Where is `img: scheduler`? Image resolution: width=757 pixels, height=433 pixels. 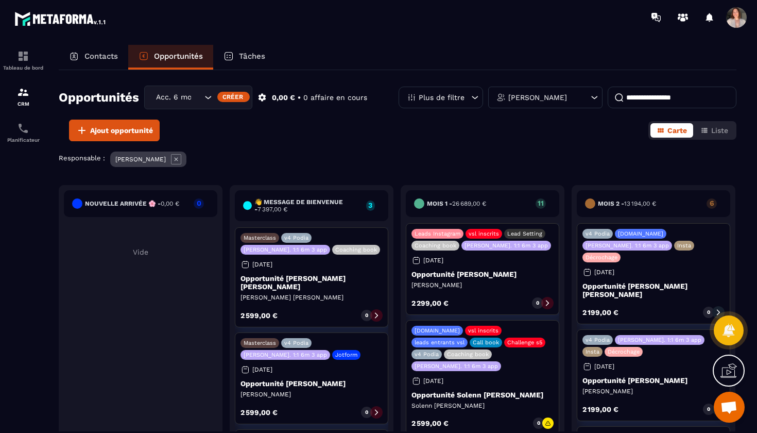
img: scheduler is located at coordinates (23, 128).